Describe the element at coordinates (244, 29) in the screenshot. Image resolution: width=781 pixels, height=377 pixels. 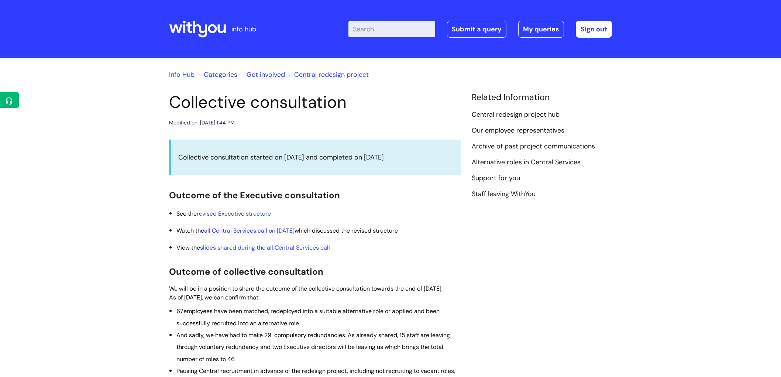
I see `p: info hub` at that location.